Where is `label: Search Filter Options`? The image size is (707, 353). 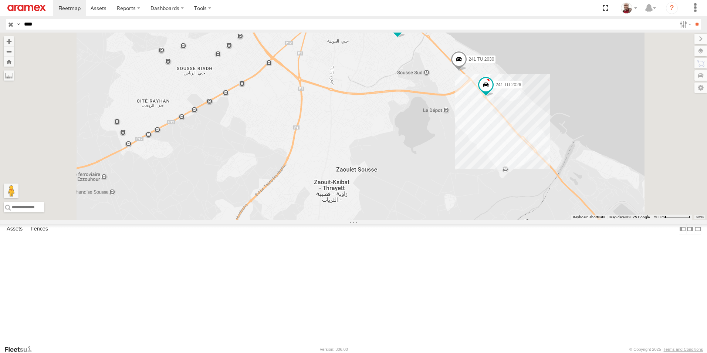 label: Search Filter Options is located at coordinates (684, 24).